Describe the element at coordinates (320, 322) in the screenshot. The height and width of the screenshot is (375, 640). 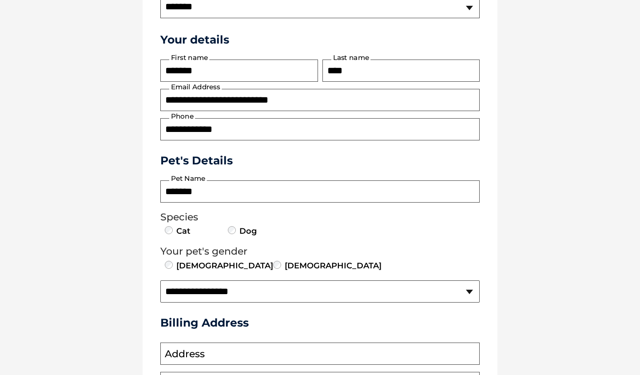
I see `h3: Billing Address` at that location.